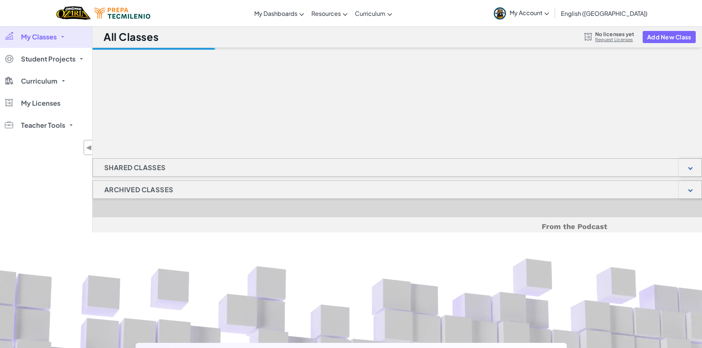 The image size is (702, 348). I want to click on span: My Classes, so click(39, 37).